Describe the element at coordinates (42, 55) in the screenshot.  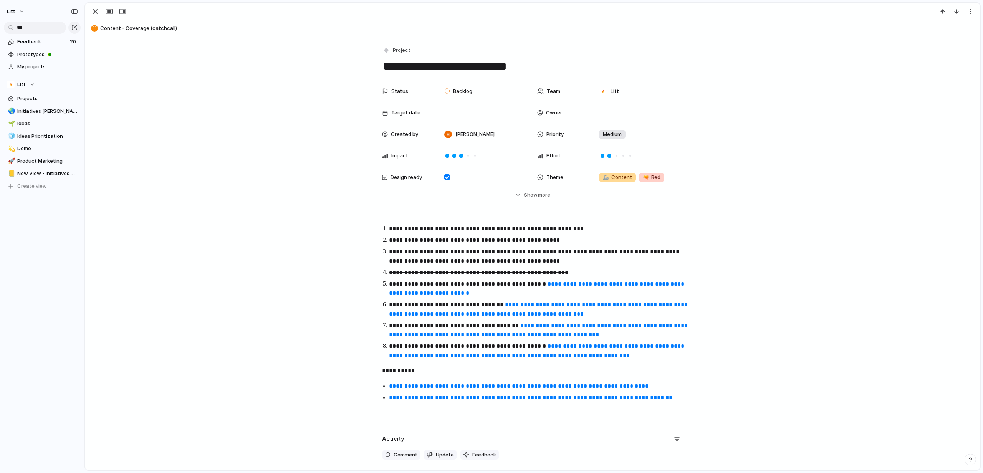
I see `a: Prototypes` at that location.